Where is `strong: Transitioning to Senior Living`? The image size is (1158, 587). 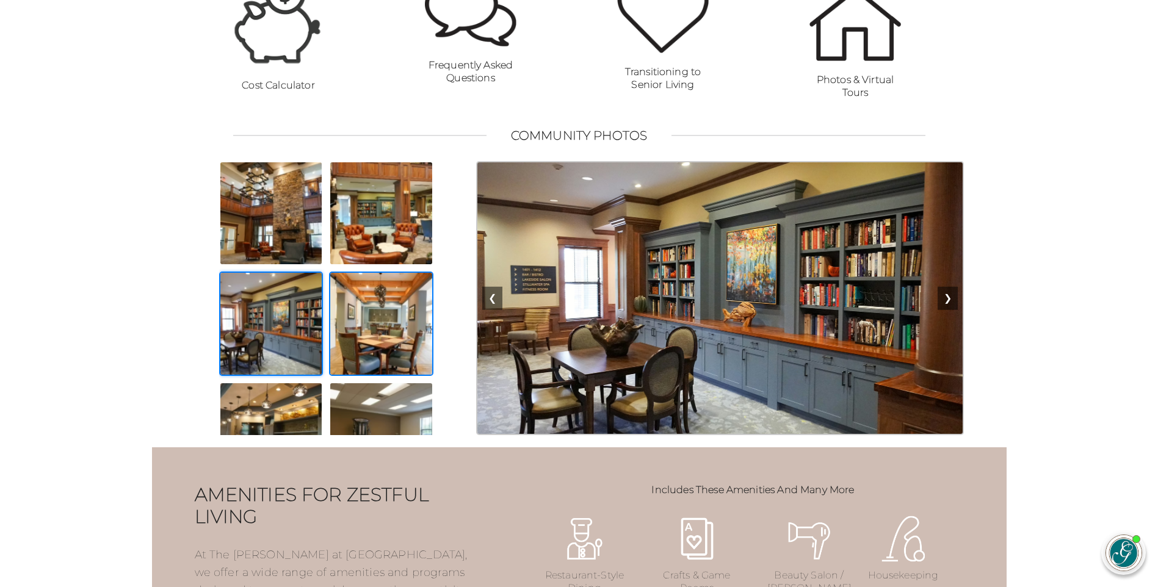 strong: Transitioning to Senior Living is located at coordinates (663, 78).